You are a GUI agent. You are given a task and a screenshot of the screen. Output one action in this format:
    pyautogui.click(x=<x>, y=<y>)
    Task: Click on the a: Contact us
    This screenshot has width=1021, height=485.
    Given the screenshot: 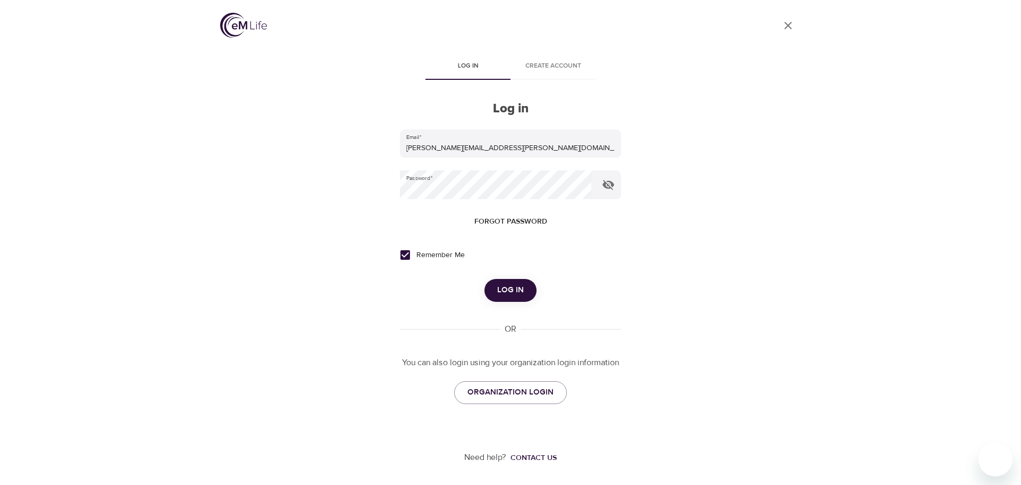 What is the action you would take?
    pyautogui.click(x=531, y=458)
    